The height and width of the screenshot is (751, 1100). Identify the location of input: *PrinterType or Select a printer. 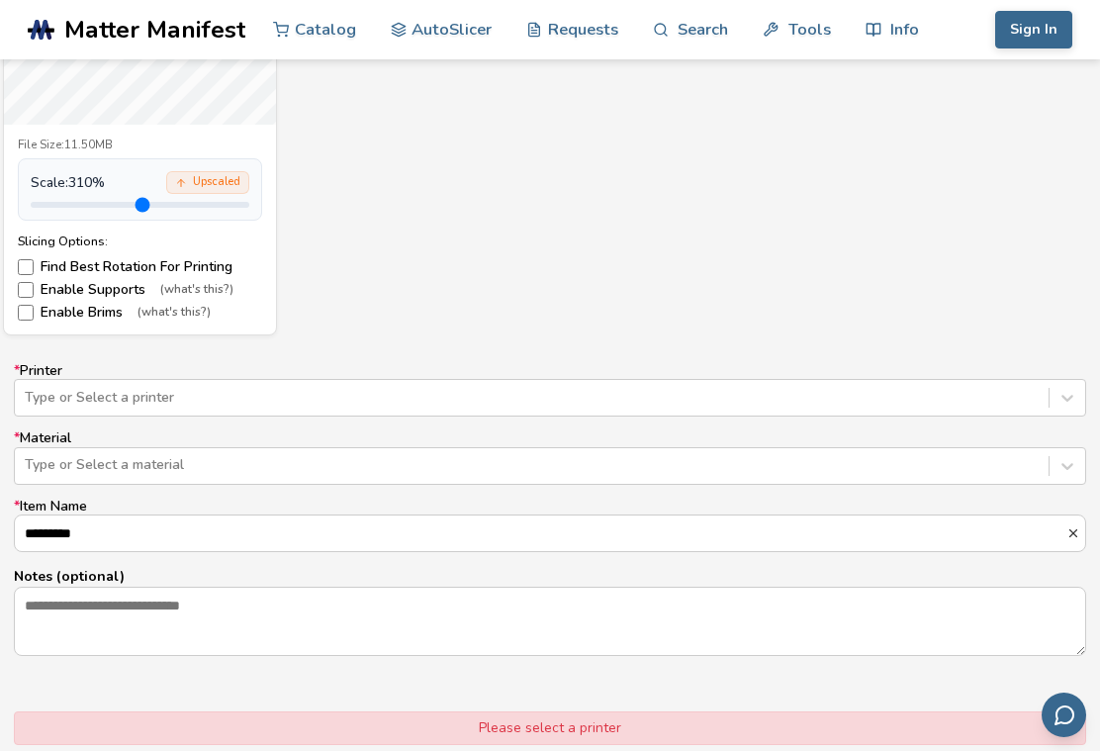
(27, 398).